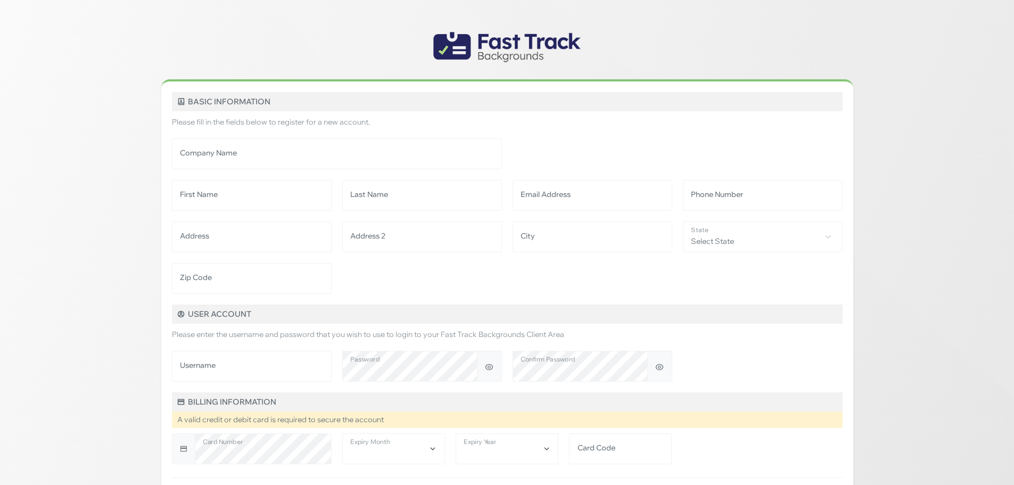 The image size is (1014, 485). Describe the element at coordinates (507, 334) in the screenshot. I see `p: Please enter the username and password that you wish to use to login to your Fast Track Backgroun...` at that location.